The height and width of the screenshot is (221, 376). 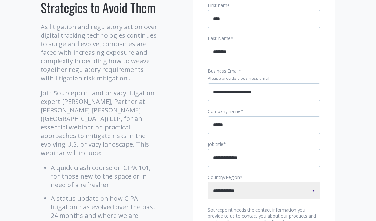 I want to click on li: A quick crash course on CIPA 101, for those new to the space or in need of a refresher, so click(x=104, y=176).